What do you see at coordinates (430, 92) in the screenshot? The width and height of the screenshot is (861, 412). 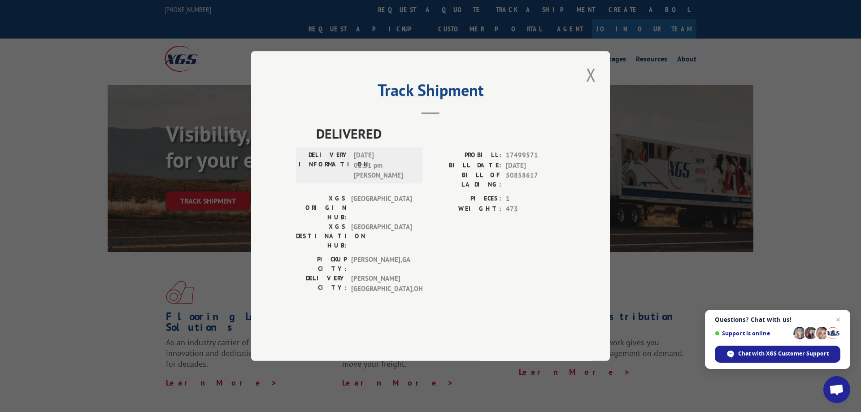 I see `h2: Track Shipment` at bounding box center [430, 92].